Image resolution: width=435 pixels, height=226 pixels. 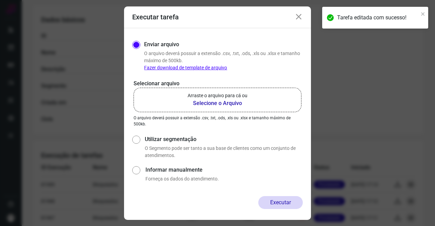 I want to click on button: close, so click(x=423, y=14).